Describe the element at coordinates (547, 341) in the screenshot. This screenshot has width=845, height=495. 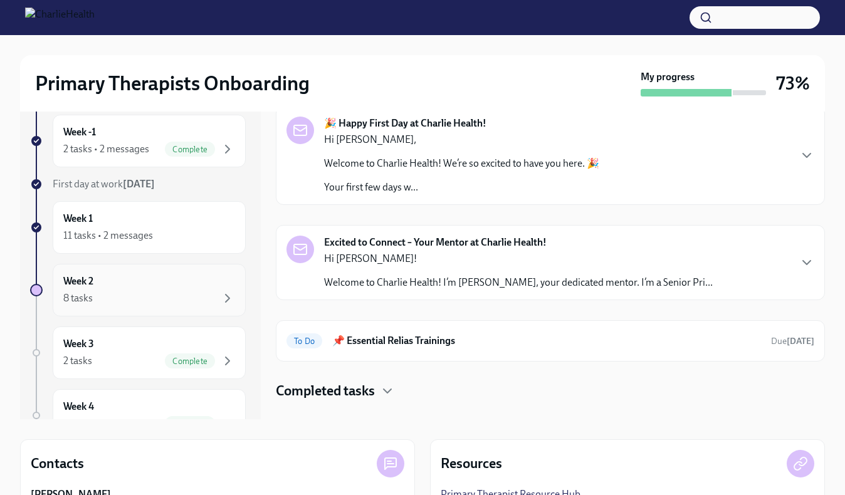
I see `h6: 📌 Essential Relias Trainings` at that location.